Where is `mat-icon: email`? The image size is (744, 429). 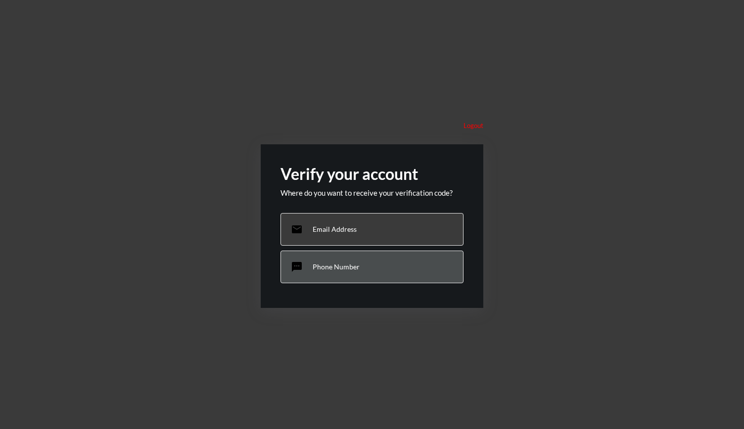 mat-icon: email is located at coordinates (297, 229).